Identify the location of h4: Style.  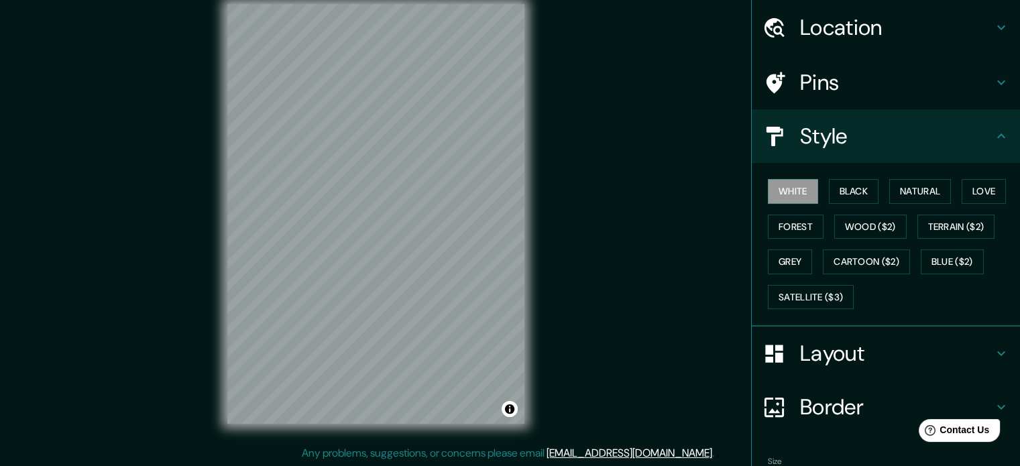
(896, 136).